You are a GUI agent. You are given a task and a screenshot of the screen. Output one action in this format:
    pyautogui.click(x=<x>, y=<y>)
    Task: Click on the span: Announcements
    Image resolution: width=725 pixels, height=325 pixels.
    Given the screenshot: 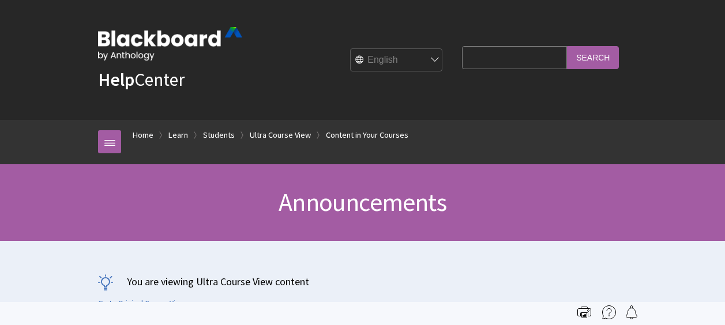 What is the action you would take?
    pyautogui.click(x=362, y=202)
    